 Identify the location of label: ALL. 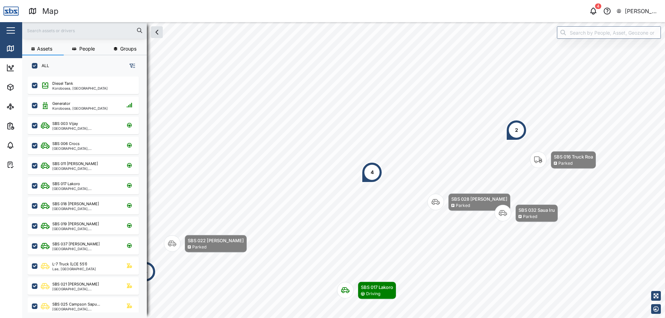
(43, 66).